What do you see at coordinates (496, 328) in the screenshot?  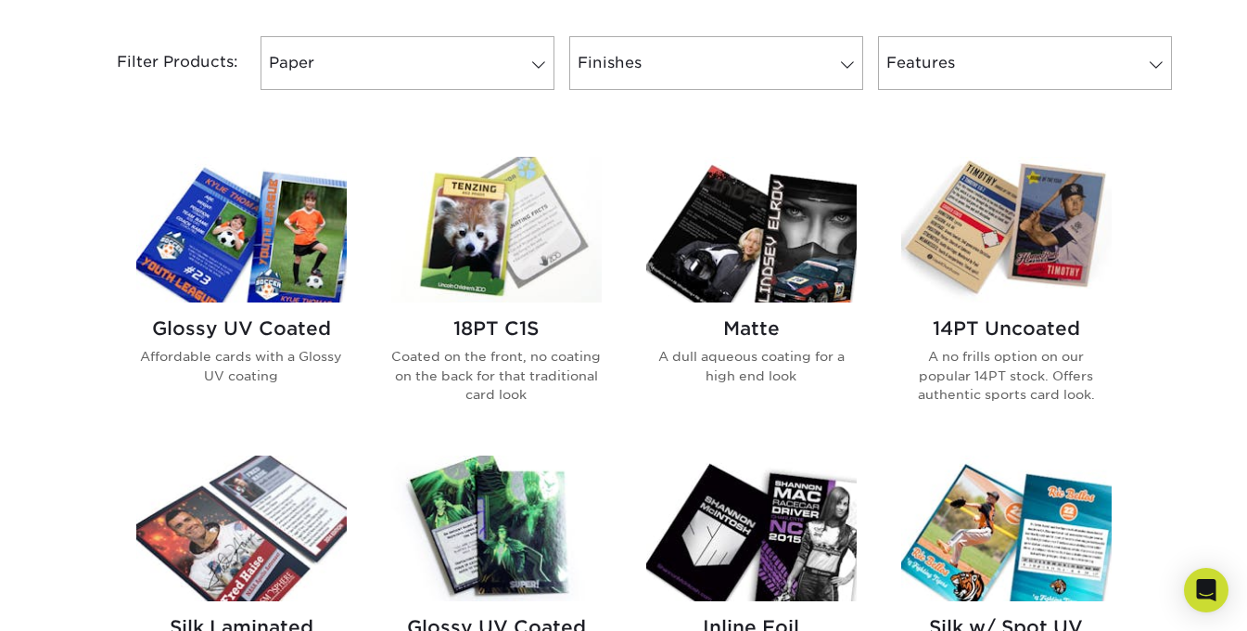 I see `h2: 18PT C1S` at bounding box center [496, 328].